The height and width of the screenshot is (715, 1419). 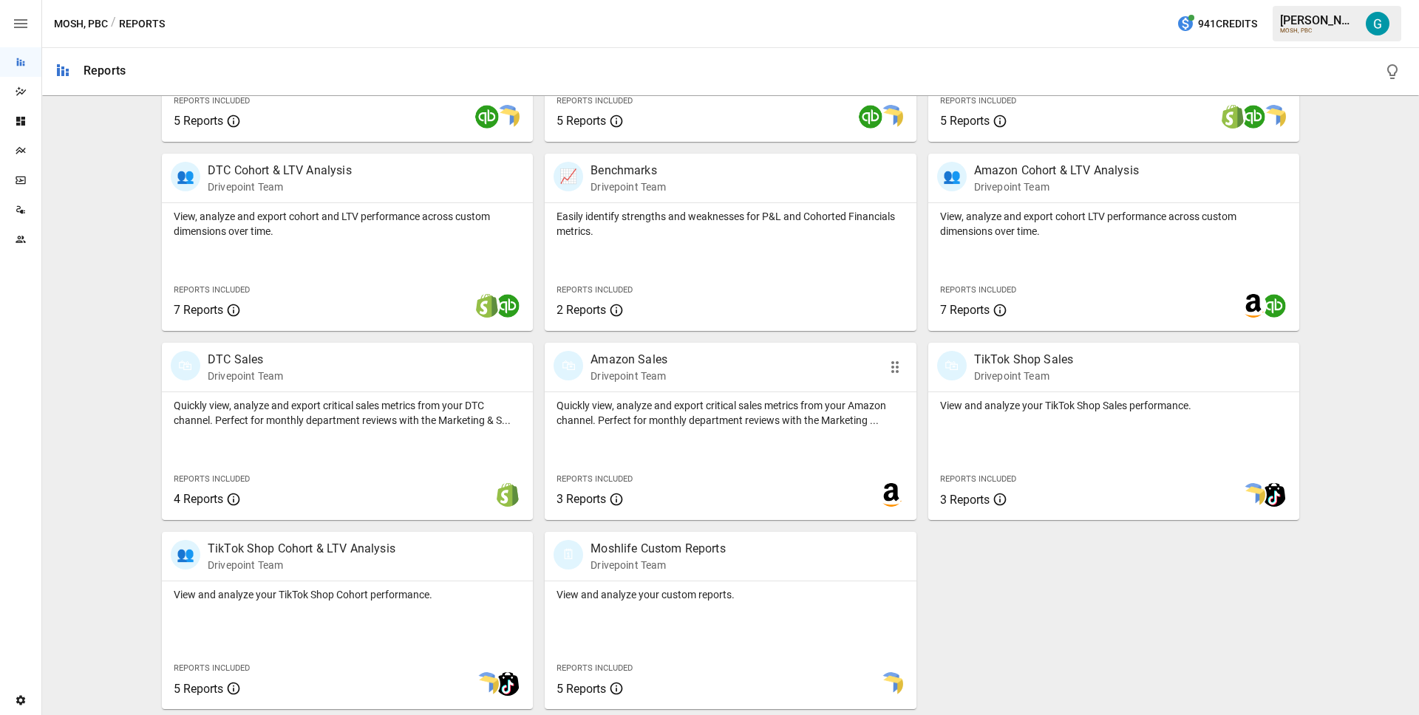 What do you see at coordinates (730, 413) in the screenshot?
I see `p: Quickly view, analyze and export critical sales metrics from your Amazon channel. Perfect for mon...` at bounding box center [730, 413].